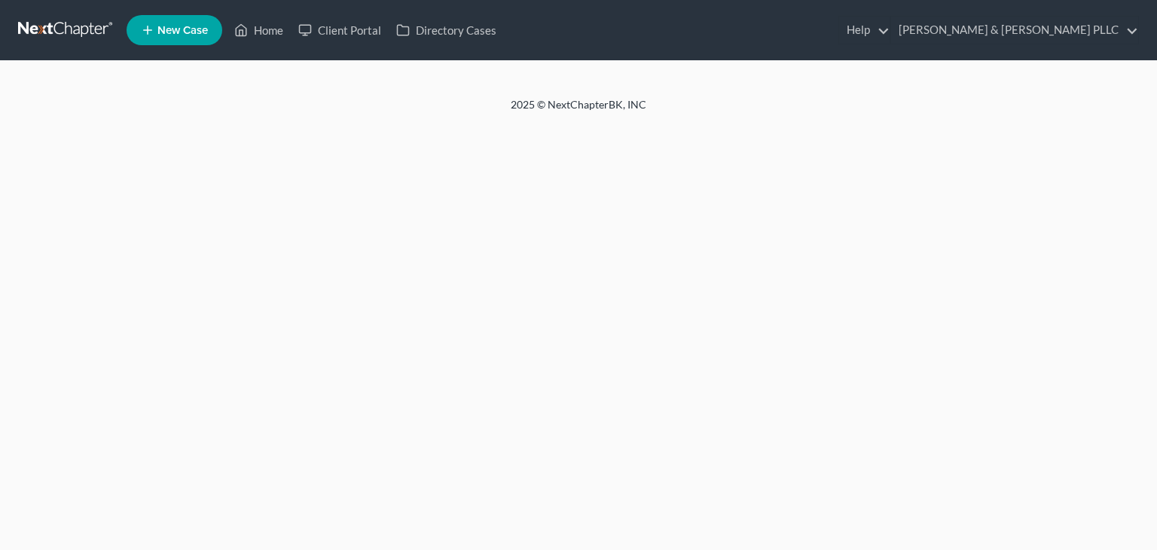 This screenshot has height=550, width=1157. I want to click on div: 2025 © NextChapterBK, INC, so click(578, 111).